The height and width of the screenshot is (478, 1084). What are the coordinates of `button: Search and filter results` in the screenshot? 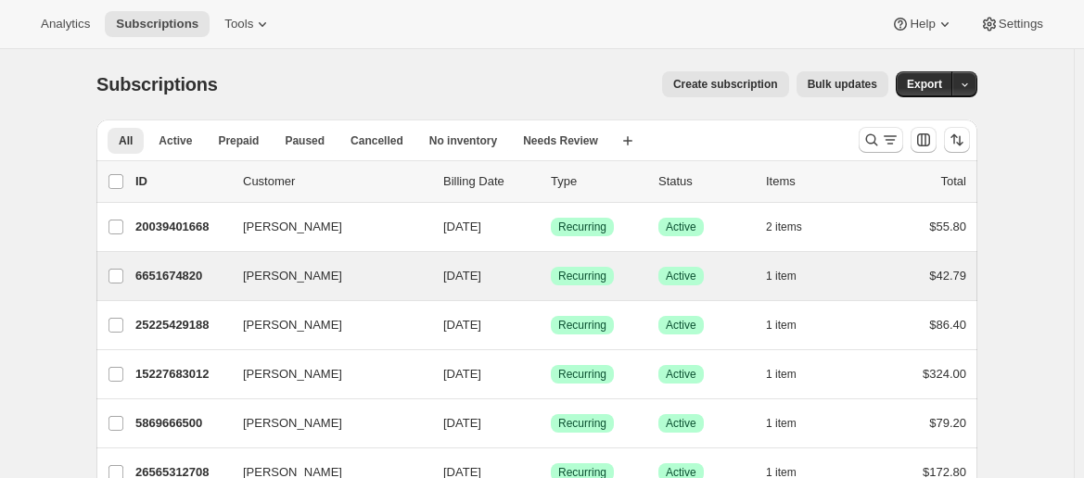 It's located at (881, 140).